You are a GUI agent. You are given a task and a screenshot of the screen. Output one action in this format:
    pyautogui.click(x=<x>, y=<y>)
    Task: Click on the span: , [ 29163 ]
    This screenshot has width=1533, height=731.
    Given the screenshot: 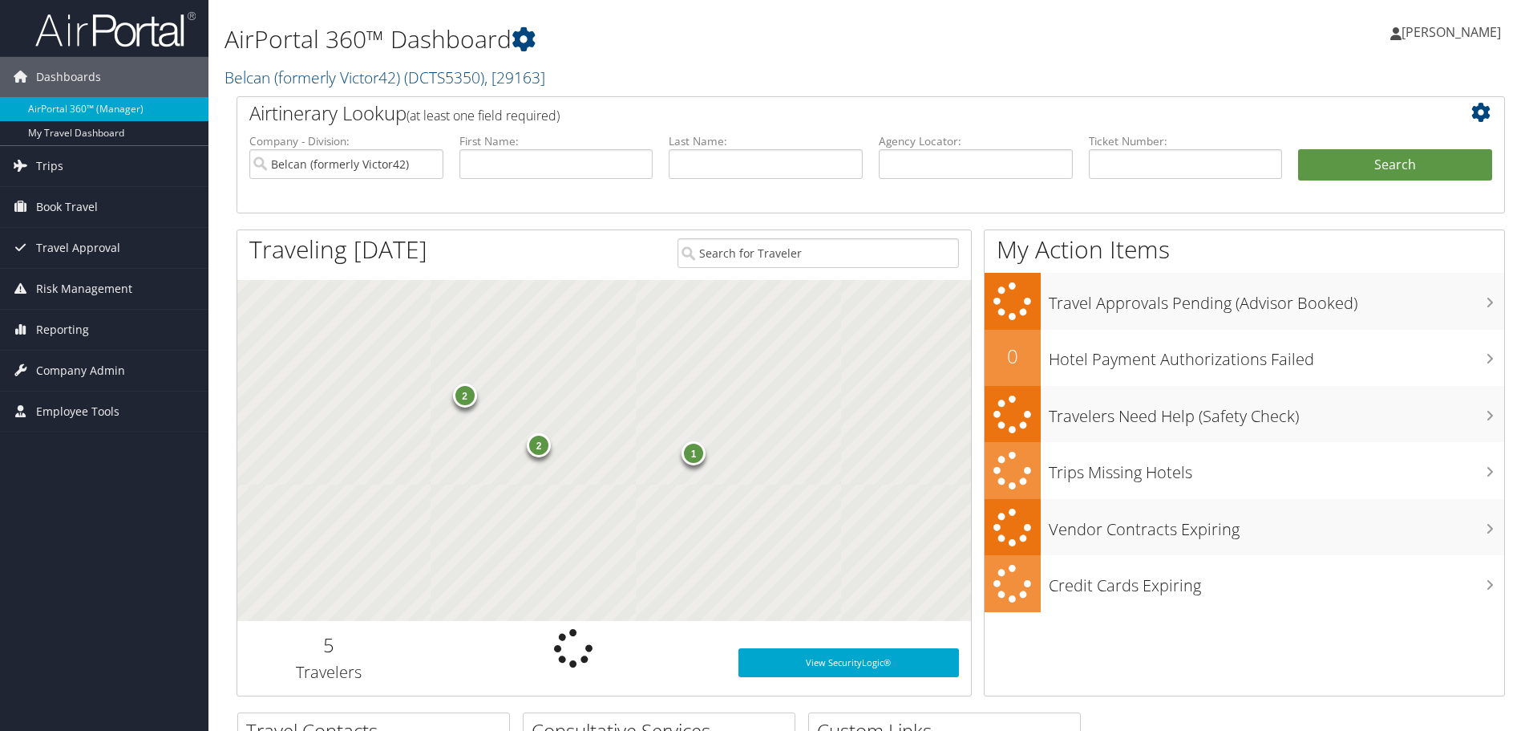 What is the action you would take?
    pyautogui.click(x=515, y=77)
    